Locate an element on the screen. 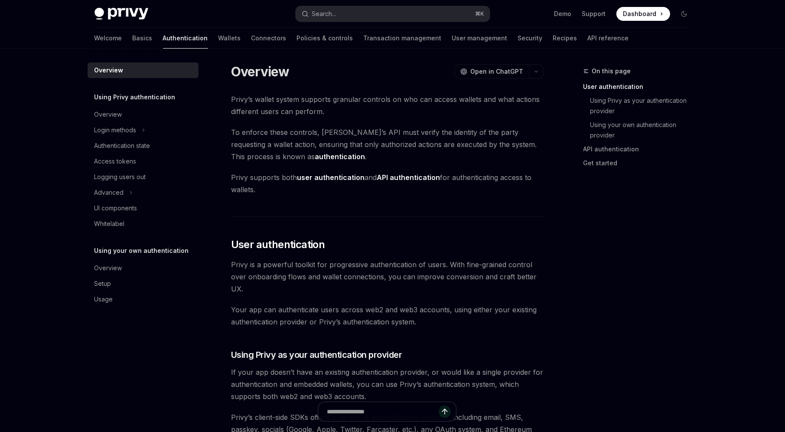  a: Transaction management is located at coordinates (403, 38).